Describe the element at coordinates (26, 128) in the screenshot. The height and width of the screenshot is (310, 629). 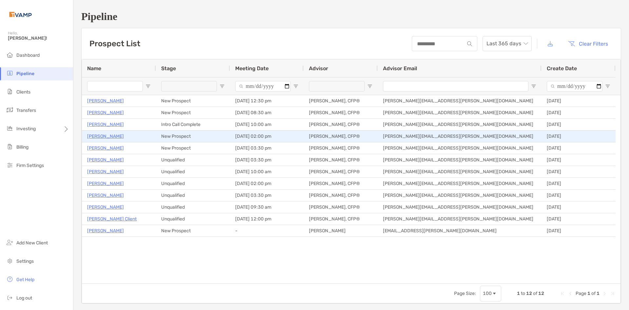
I see `span: Investing` at that location.